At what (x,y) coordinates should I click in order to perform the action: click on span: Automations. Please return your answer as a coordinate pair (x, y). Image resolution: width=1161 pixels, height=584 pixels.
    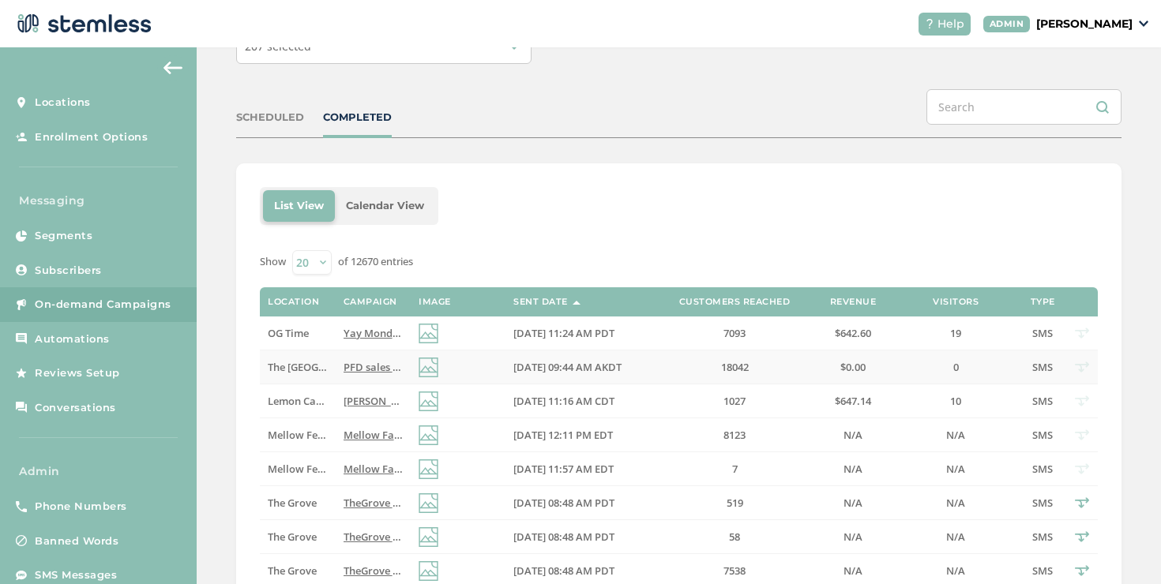
    Looking at the image, I should click on (72, 340).